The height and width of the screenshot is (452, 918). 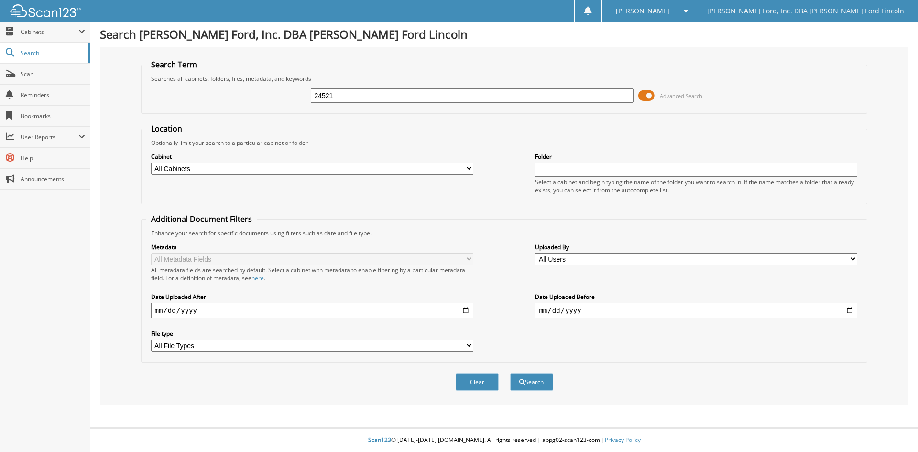 I want to click on img: scan123-logo-white.svg, so click(x=45, y=11).